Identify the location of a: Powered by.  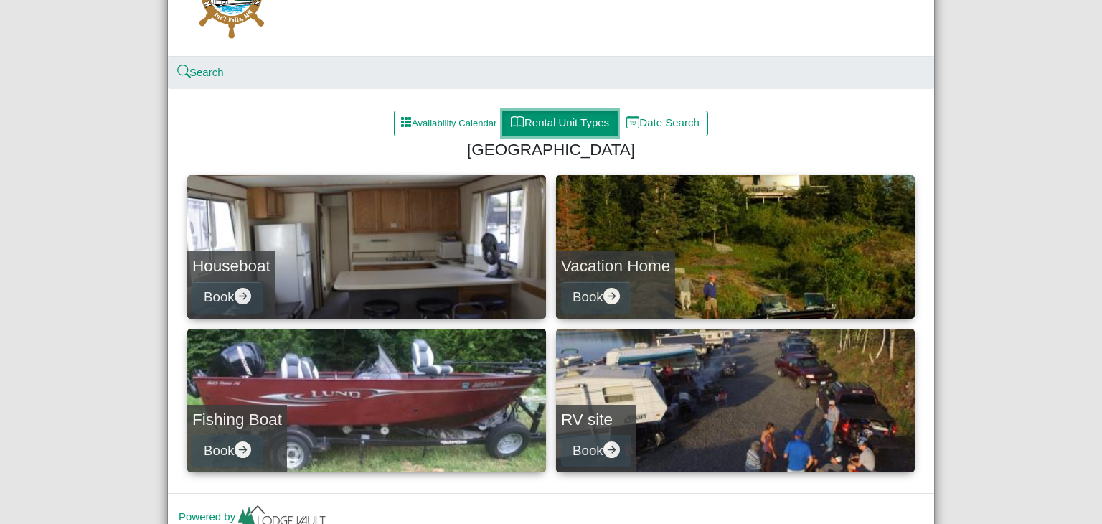
(253, 516).